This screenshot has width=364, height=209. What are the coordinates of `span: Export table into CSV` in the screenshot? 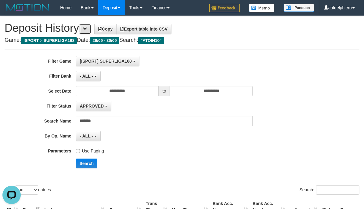 It's located at (144, 29).